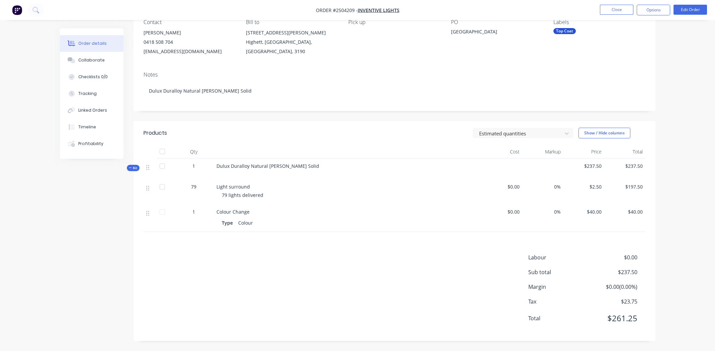  What do you see at coordinates (189, 42) in the screenshot?
I see `div: 0418 508 704` at bounding box center [189, 42].